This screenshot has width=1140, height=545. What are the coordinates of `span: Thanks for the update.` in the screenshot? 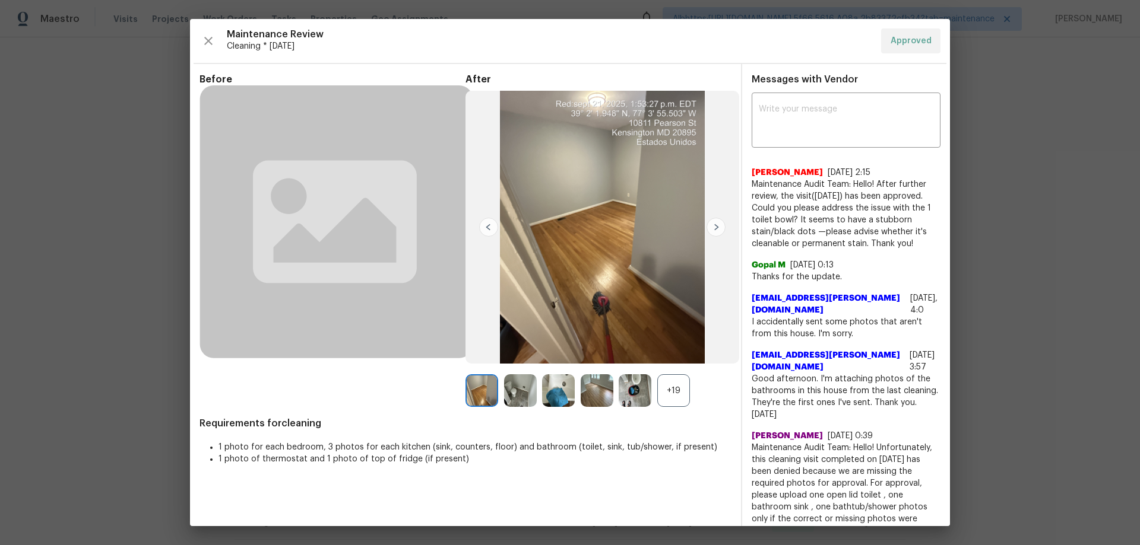 It's located at (846, 277).